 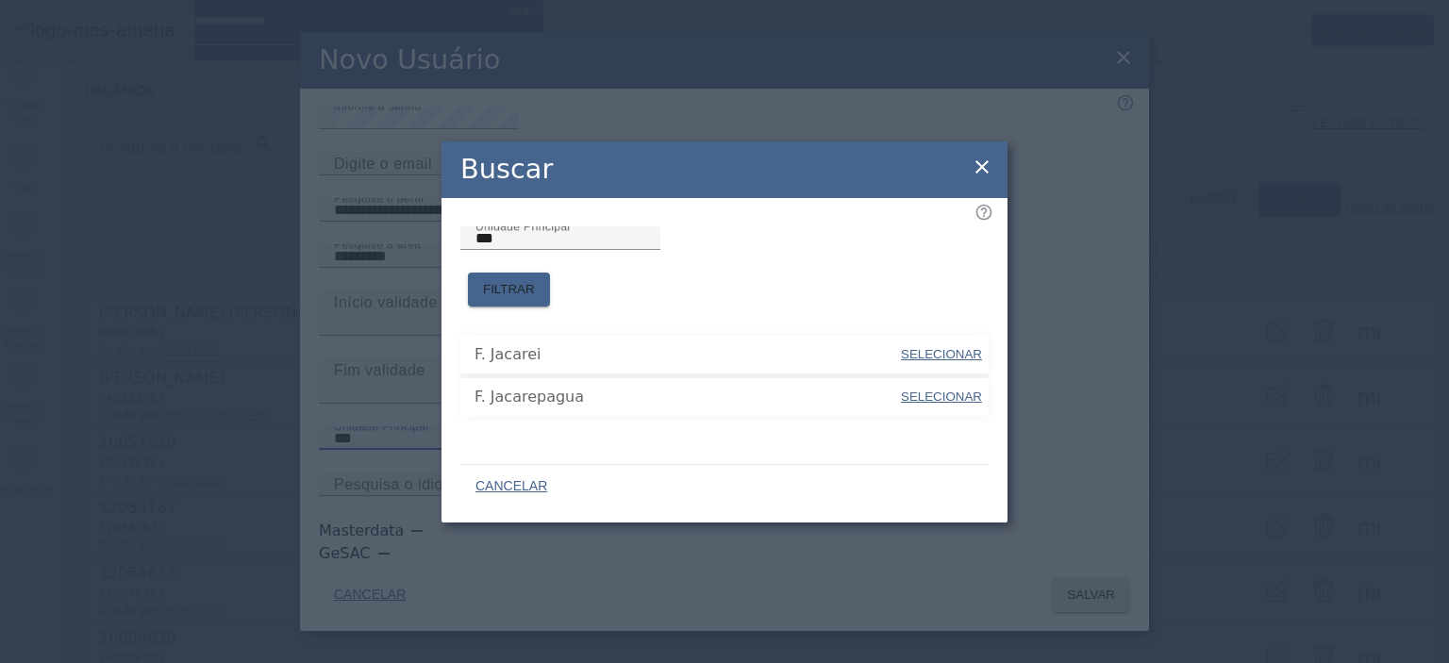 What do you see at coordinates (511, 487) in the screenshot?
I see `button: CANCELAR` at bounding box center [511, 487].